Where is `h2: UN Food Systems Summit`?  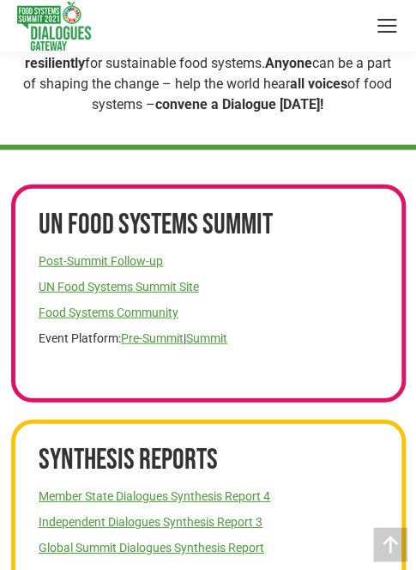
h2: UN Food Systems Summit is located at coordinates (208, 224).